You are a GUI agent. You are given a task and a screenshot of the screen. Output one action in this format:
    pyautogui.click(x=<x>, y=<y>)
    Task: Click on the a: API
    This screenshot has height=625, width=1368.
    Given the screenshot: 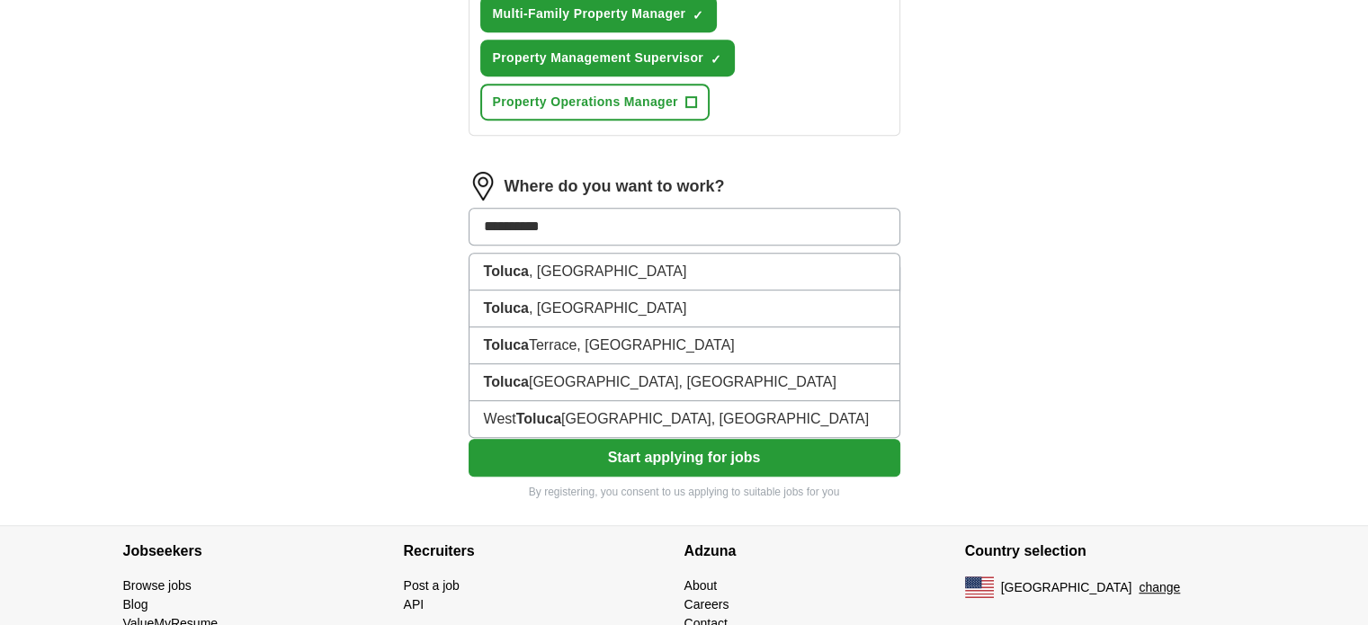 What is the action you would take?
    pyautogui.click(x=414, y=604)
    